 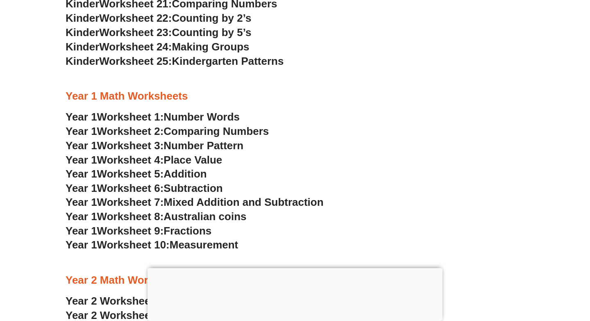 I want to click on a: Year 1Worksheet 2:Comparing Numbers, so click(x=167, y=131).